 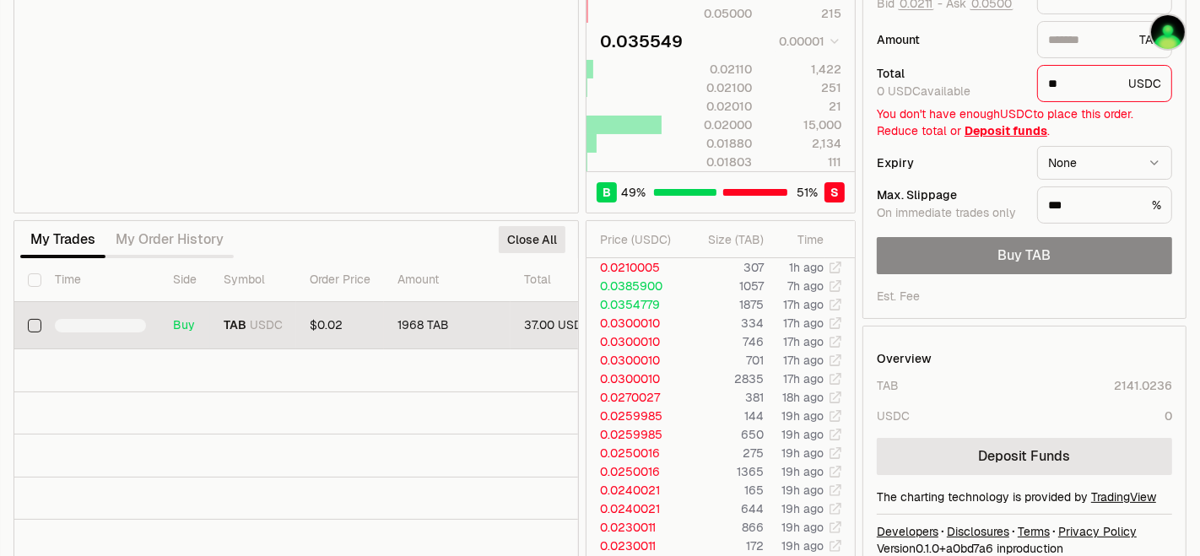 What do you see at coordinates (978, 532) in the screenshot?
I see `a: Disclosures` at bounding box center [978, 532].